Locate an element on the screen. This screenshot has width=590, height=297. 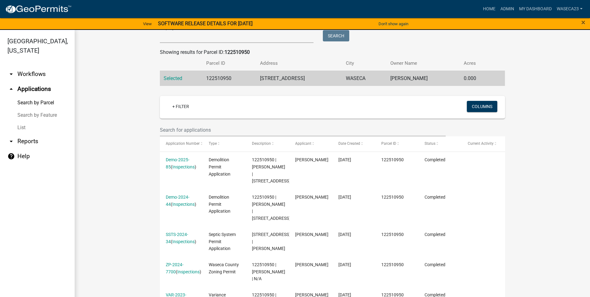
span: Selected is located at coordinates (173, 78).